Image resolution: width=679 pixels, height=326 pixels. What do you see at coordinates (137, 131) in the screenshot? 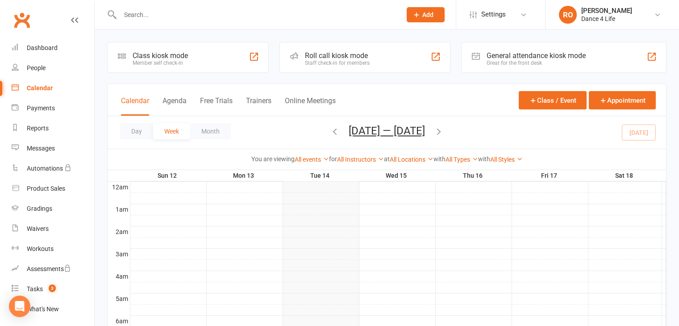
I see `button: Day` at bounding box center [137, 131].